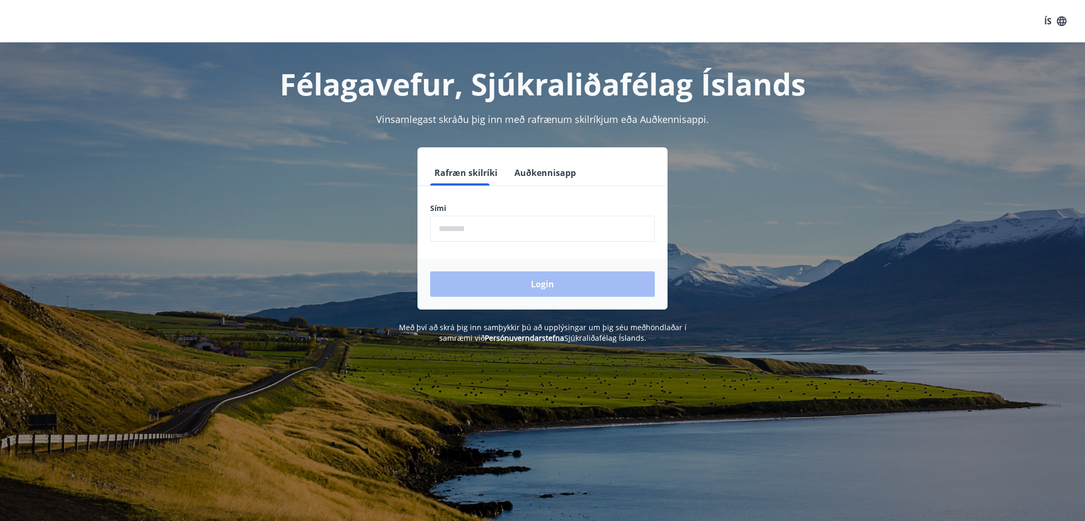 This screenshot has width=1085, height=521. What do you see at coordinates (545, 173) in the screenshot?
I see `button: Auðkennisapp` at bounding box center [545, 173].